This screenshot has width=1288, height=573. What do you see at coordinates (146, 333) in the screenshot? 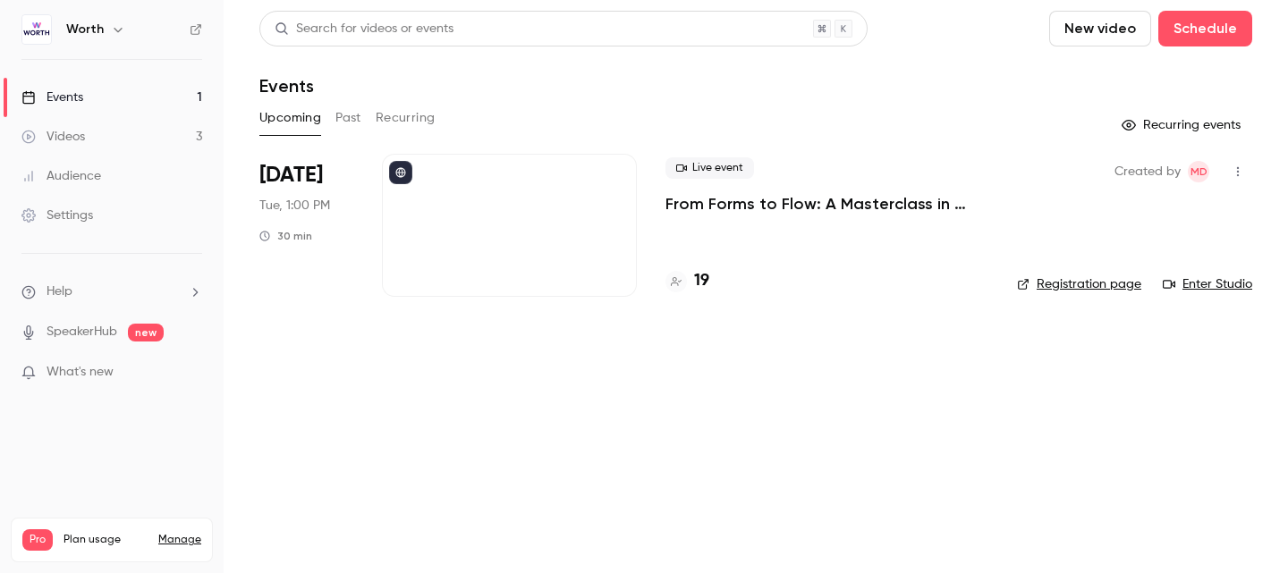
I see `span: new` at bounding box center [146, 333].